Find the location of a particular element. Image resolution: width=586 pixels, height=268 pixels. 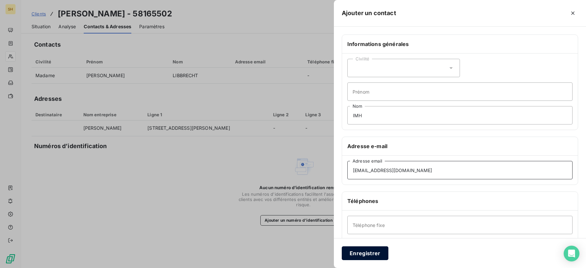

div: Open Intercom Messenger is located at coordinates (572, 253).